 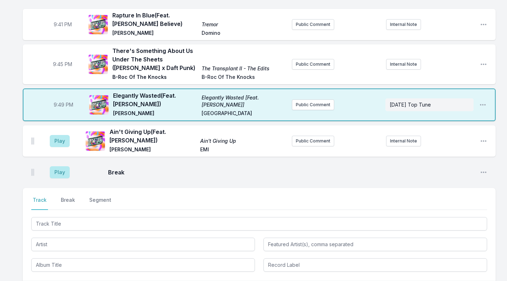 What do you see at coordinates (95, 141) in the screenshot?
I see `img: Ain't Giving Up` at bounding box center [95, 141].